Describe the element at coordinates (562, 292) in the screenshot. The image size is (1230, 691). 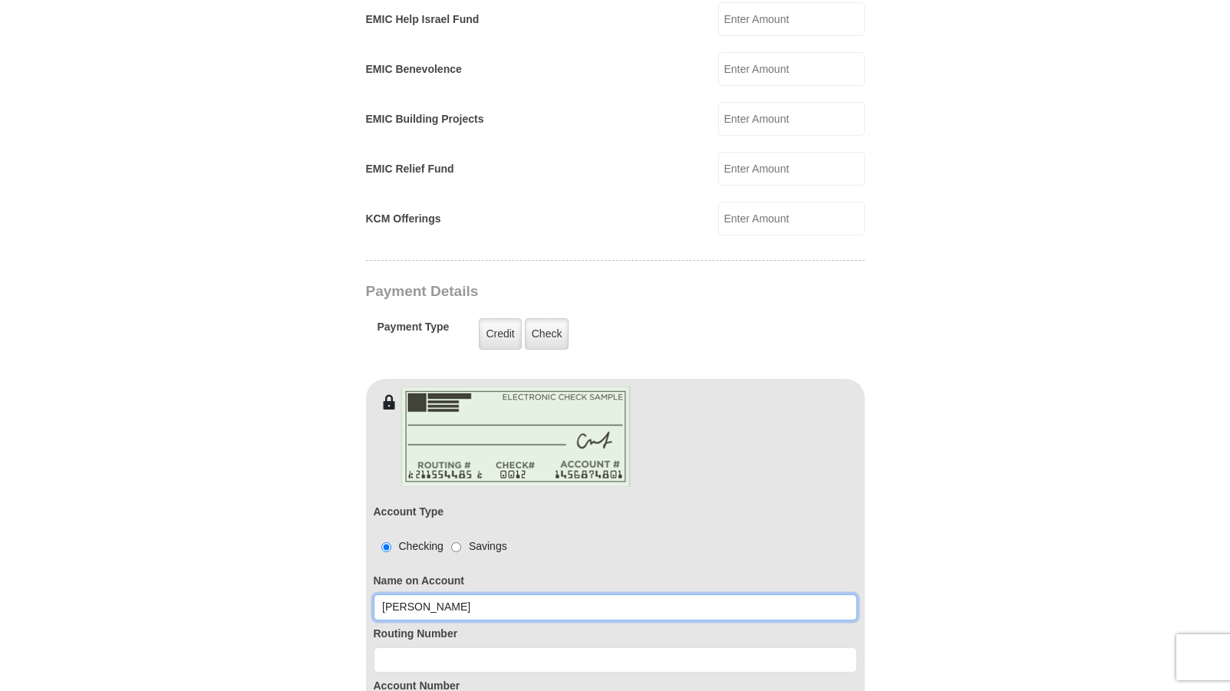
I see `h3: Payment Details` at that location.